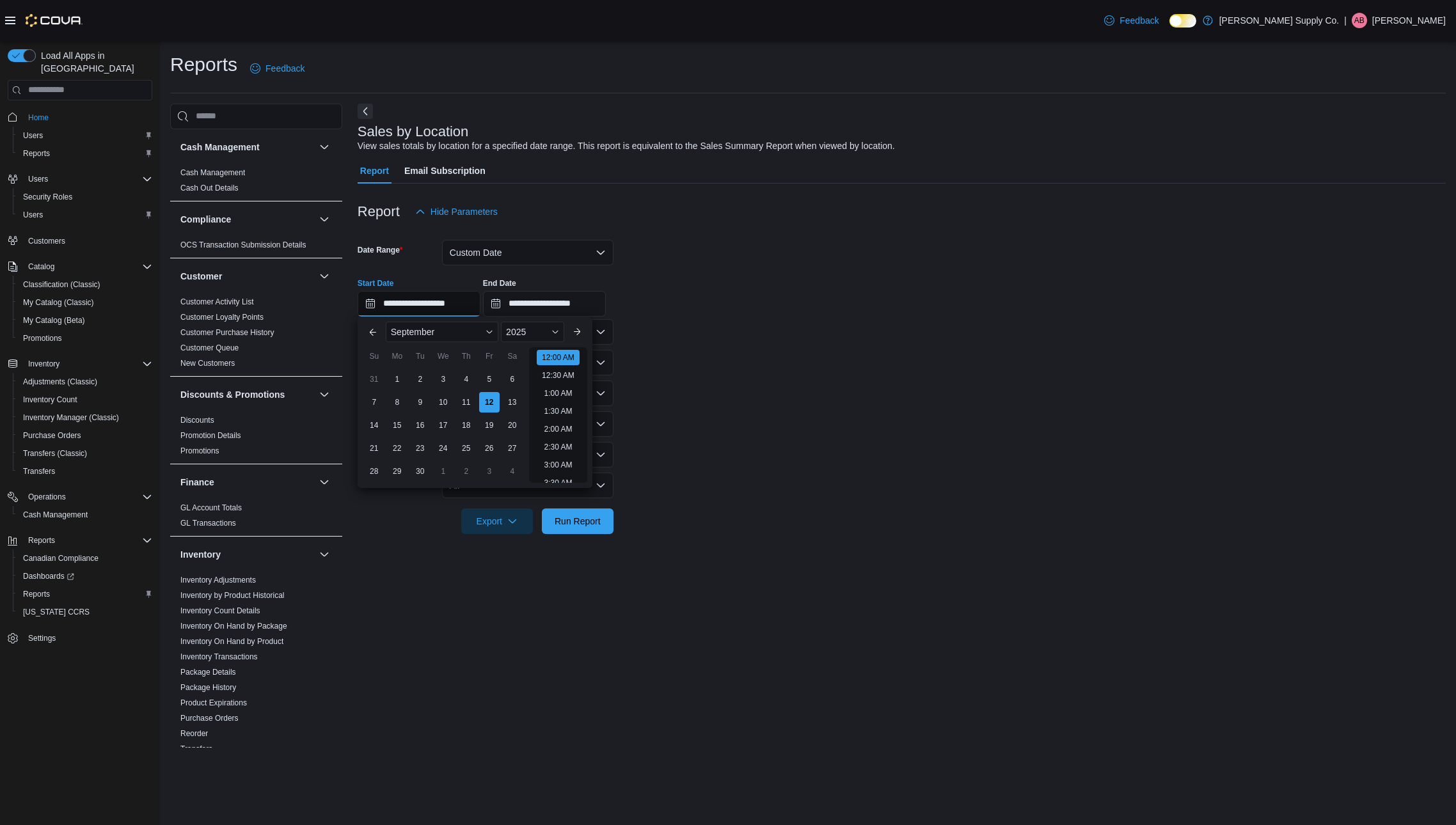  What do you see at coordinates (374, 425) in the screenshot?
I see `div: day-14` at bounding box center [374, 425].